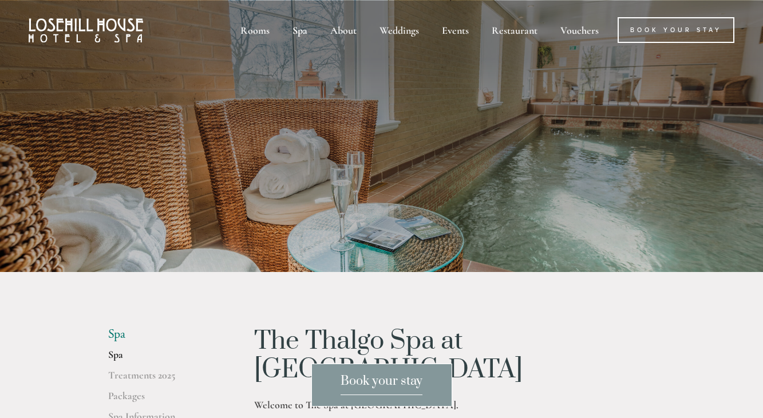 The height and width of the screenshot is (418, 763). Describe the element at coordinates (343, 30) in the screenshot. I see `div: About` at that location.